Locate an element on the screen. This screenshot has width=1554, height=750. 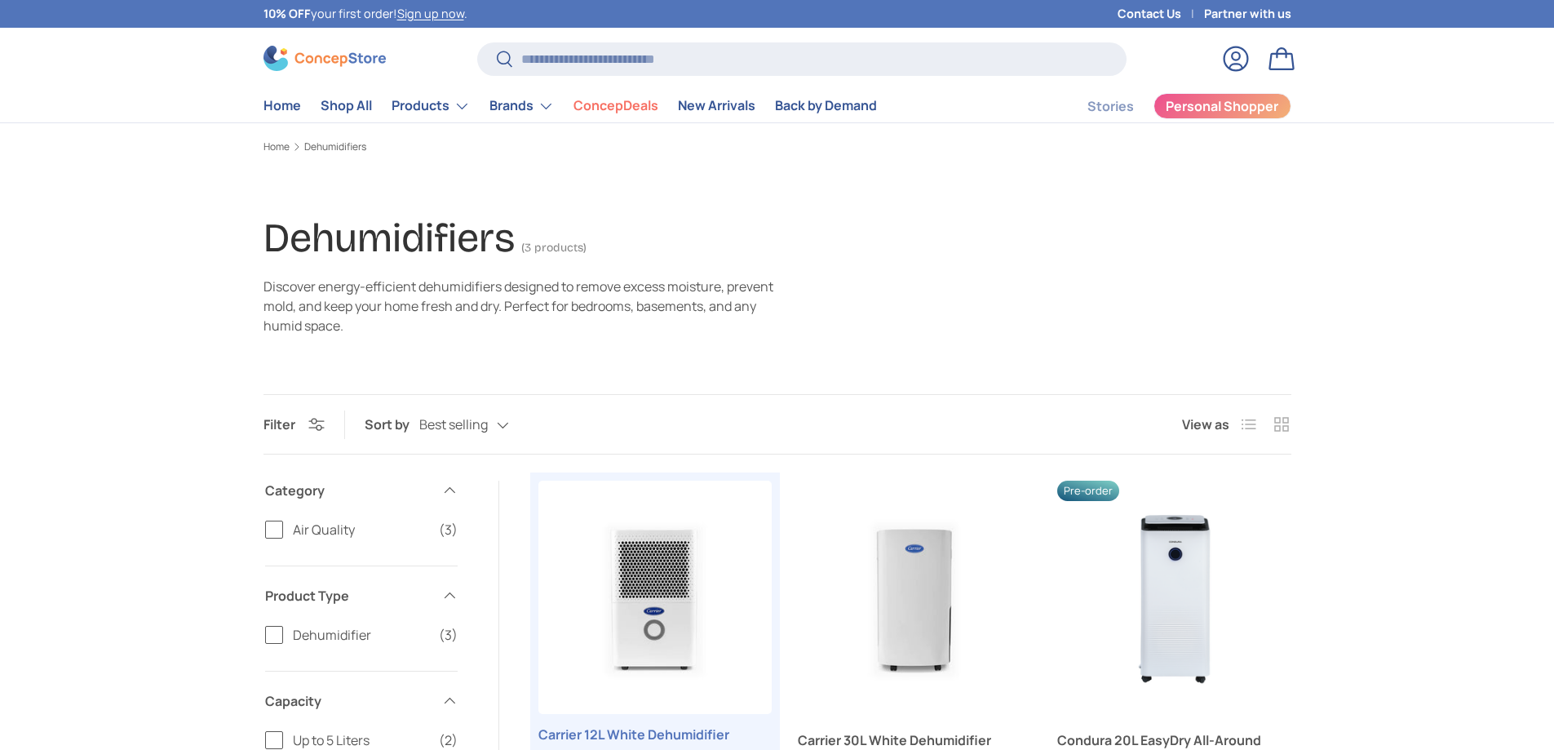
a: Personal Shopper is located at coordinates (1222, 106).